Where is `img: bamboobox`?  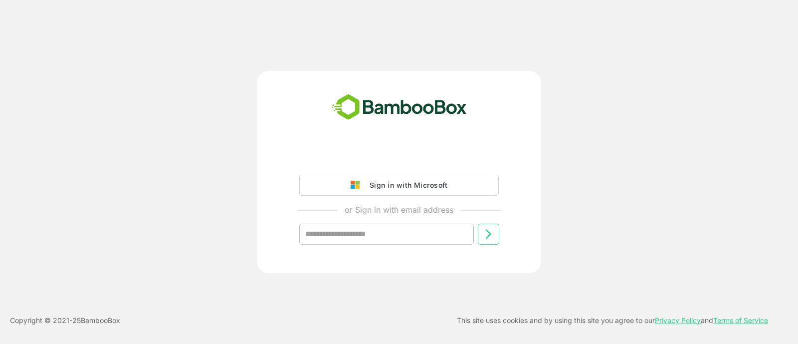
img: bamboobox is located at coordinates (399, 107).